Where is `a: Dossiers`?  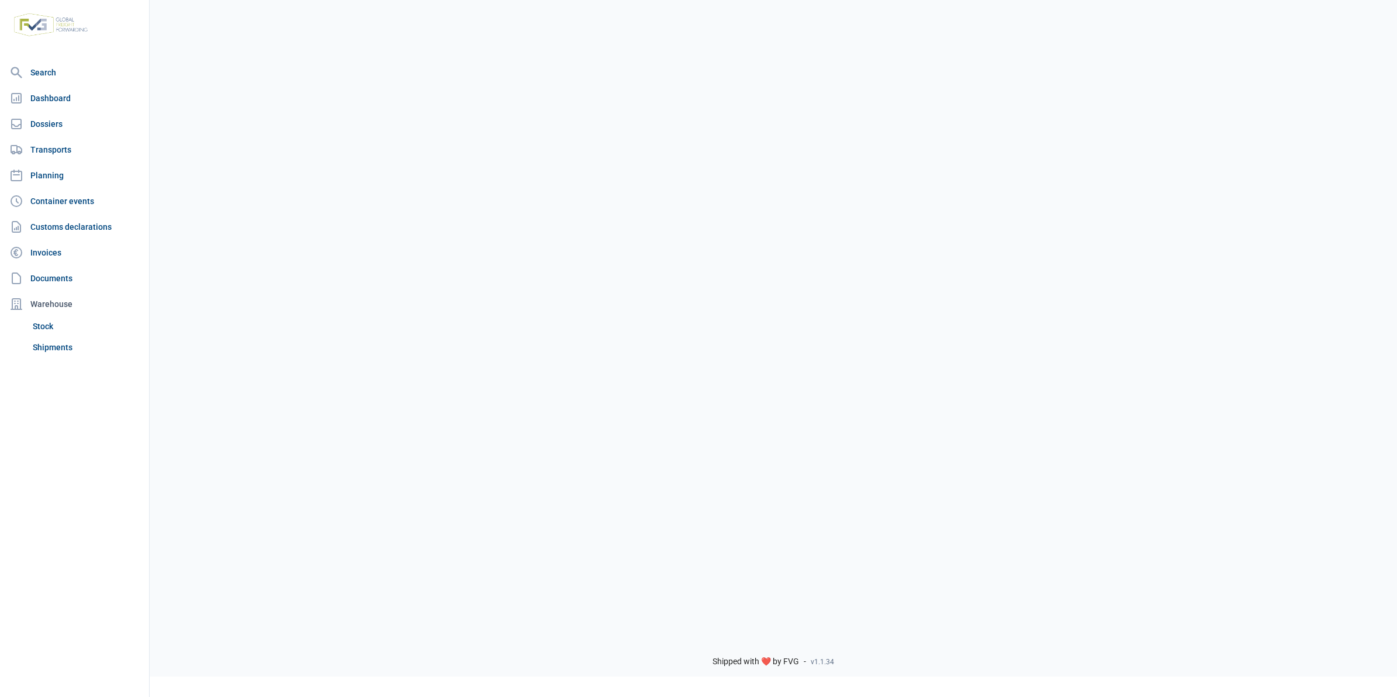
a: Dossiers is located at coordinates (74, 124).